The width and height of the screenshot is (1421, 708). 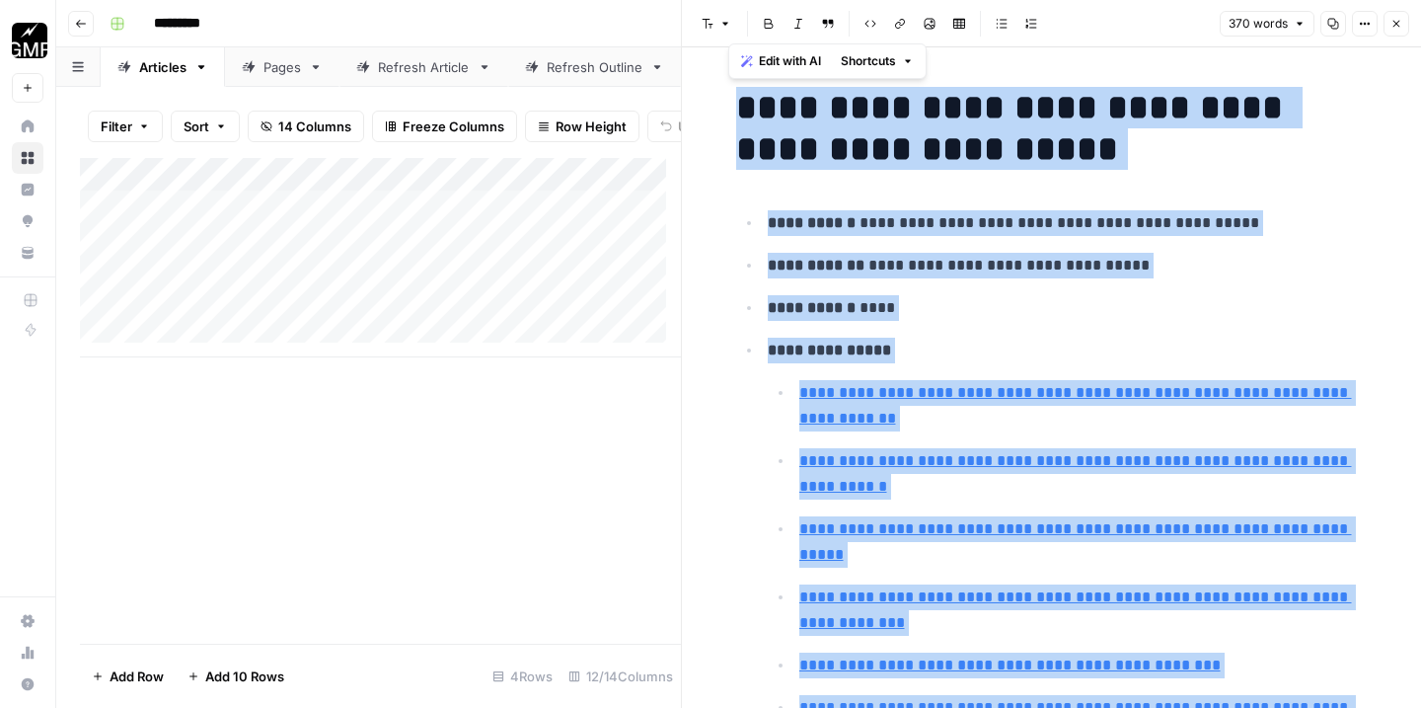 I want to click on a: Refresh Outline, so click(x=594, y=67).